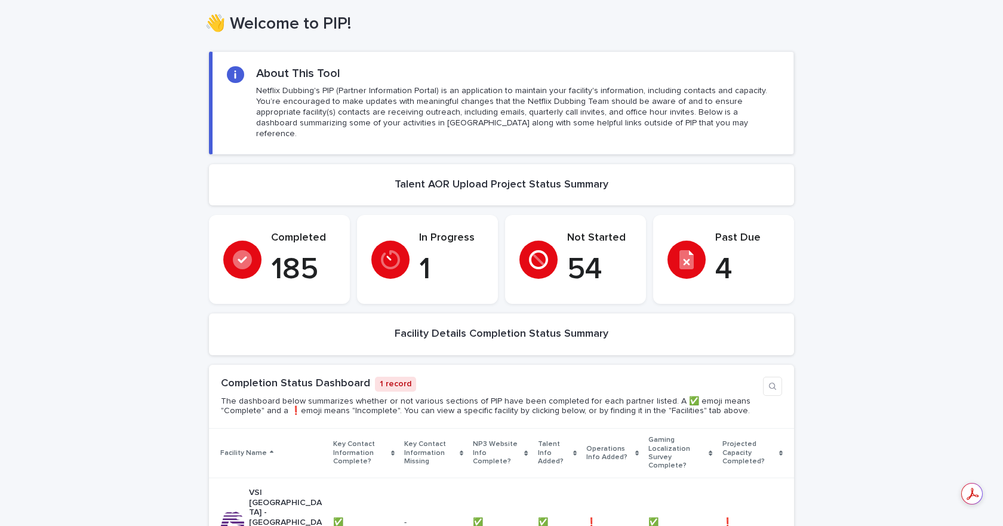 This screenshot has height=526, width=1003. What do you see at coordinates (489, 406) in the screenshot?
I see `p: The dashboard below summarizes whether or not various sections of PIP have been completed for eac...` at bounding box center [489, 406].